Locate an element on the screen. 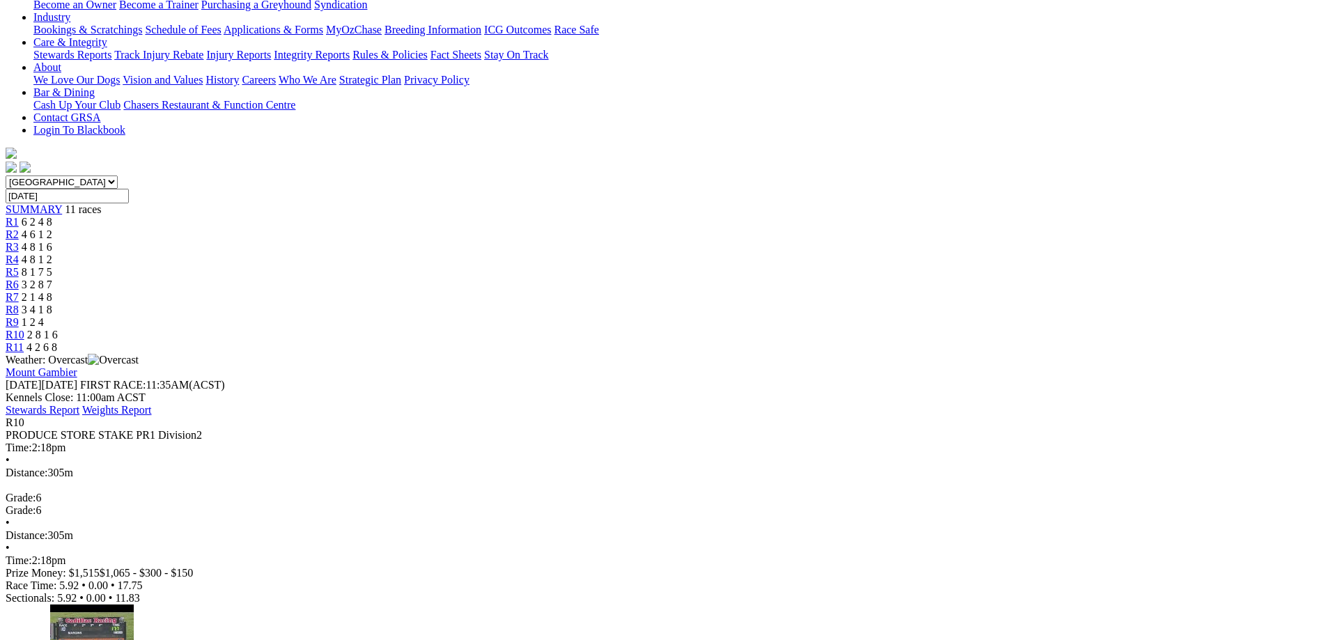 Image resolution: width=1327 pixels, height=640 pixels. a: Weights Report is located at coordinates (117, 410).